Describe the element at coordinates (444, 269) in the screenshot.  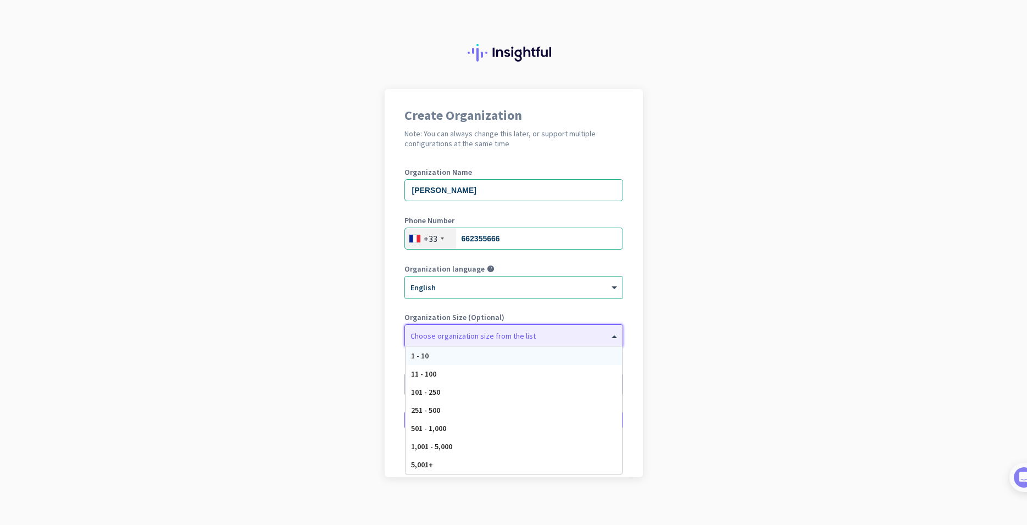
I see `label: Organization language` at that location.